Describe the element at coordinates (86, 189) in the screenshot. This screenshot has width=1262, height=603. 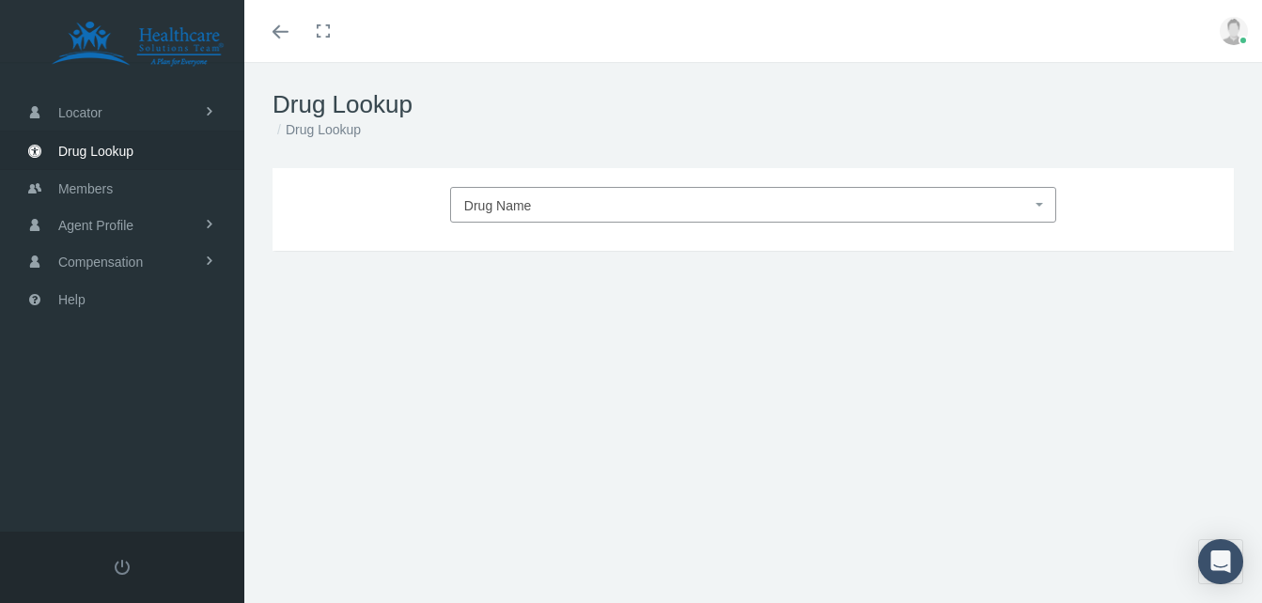
I see `span: Members` at that location.